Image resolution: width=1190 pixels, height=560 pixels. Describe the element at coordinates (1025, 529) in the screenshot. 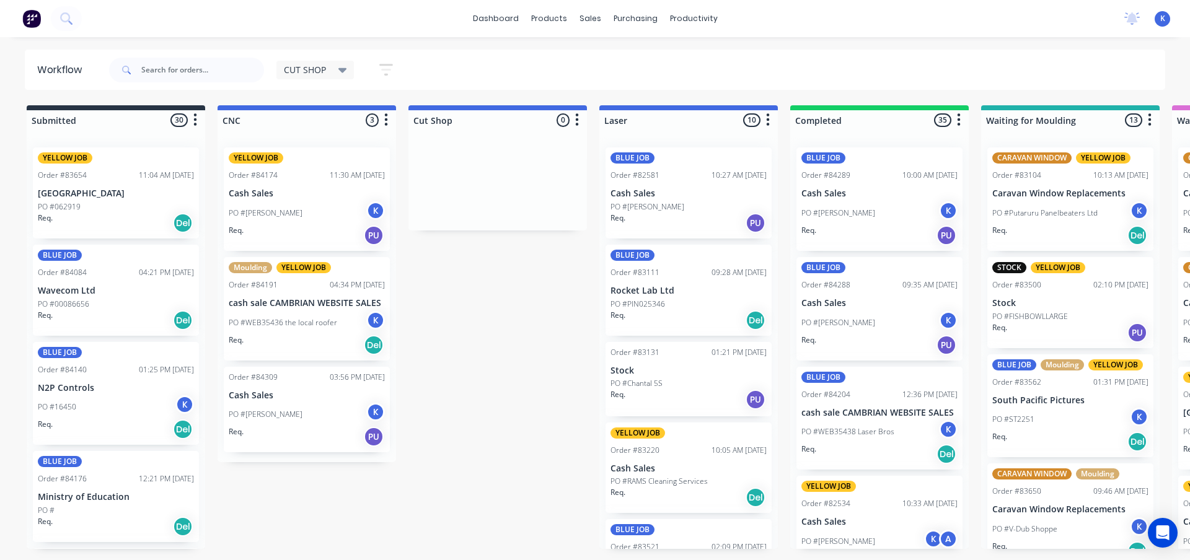

I see `p: PO #V-Dub Shoppe` at that location.